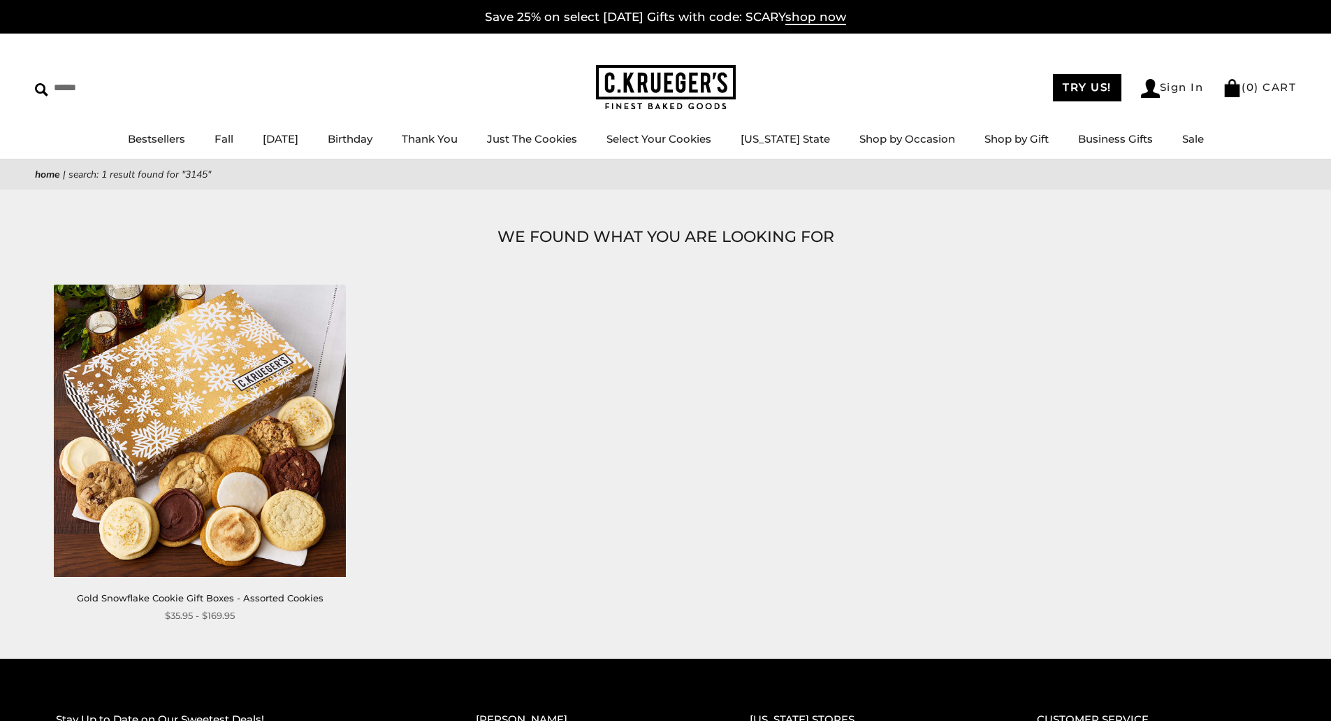  What do you see at coordinates (659, 138) in the screenshot?
I see `a: Select Your Cookies` at bounding box center [659, 138].